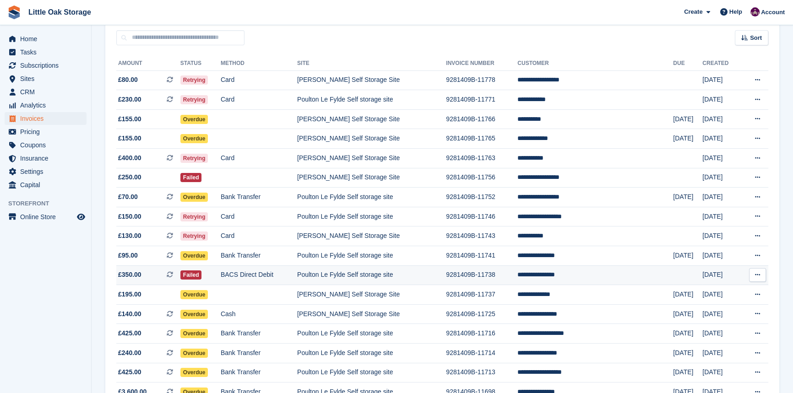 This screenshot has height=393, width=793. What do you see at coordinates (48, 132) in the screenshot?
I see `span: Pricing` at bounding box center [48, 132].